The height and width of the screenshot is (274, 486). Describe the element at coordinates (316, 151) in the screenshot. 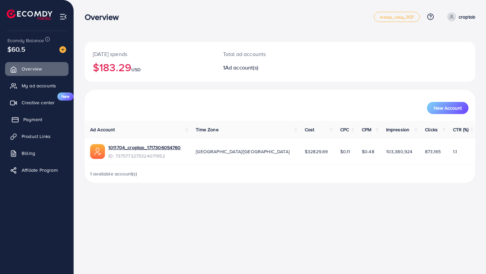

I see `span: $32829.69` at that location.